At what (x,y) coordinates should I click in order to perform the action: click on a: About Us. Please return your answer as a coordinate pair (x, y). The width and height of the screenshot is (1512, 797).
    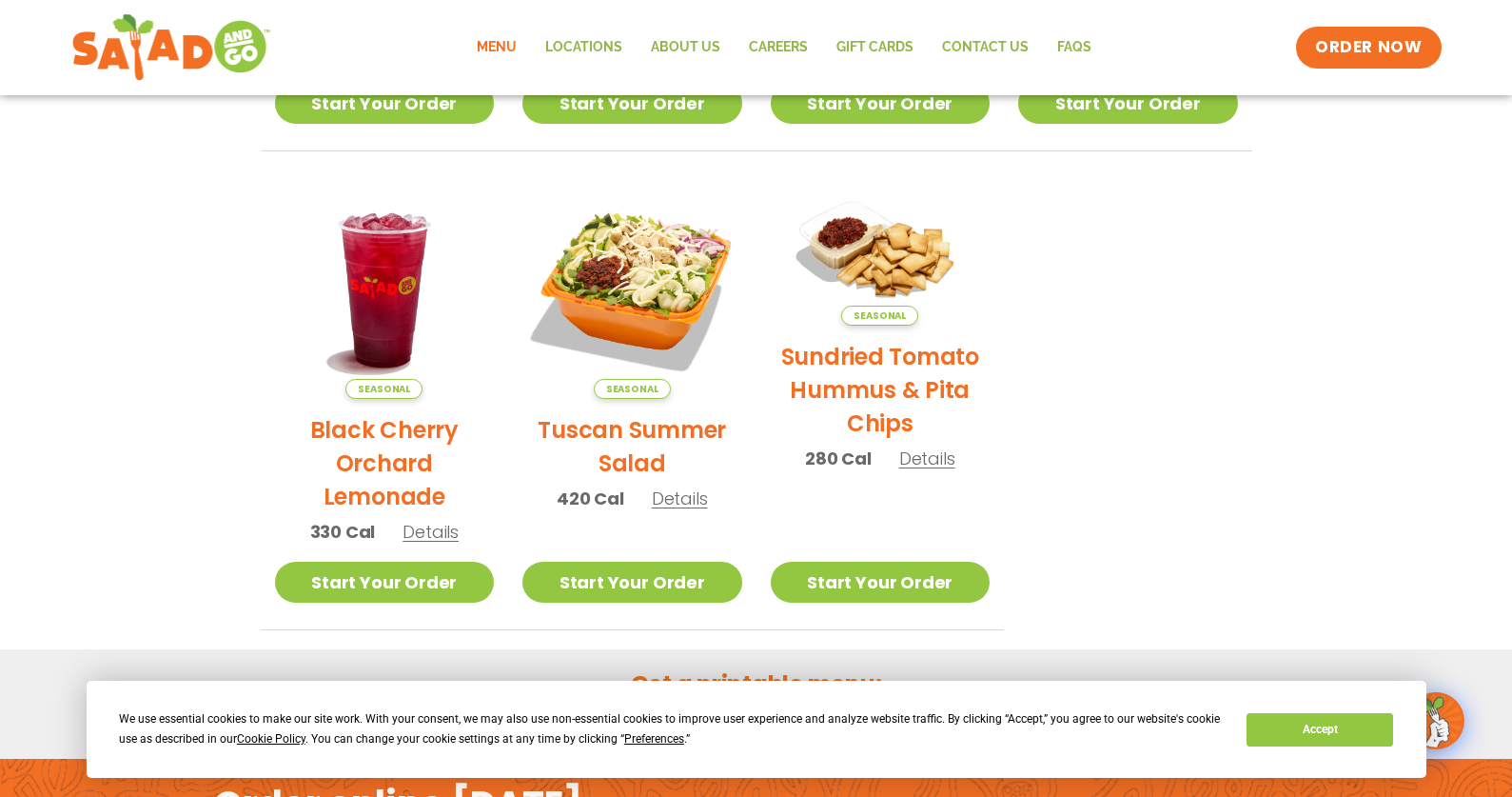
    Looking at the image, I should click on (685, 48).